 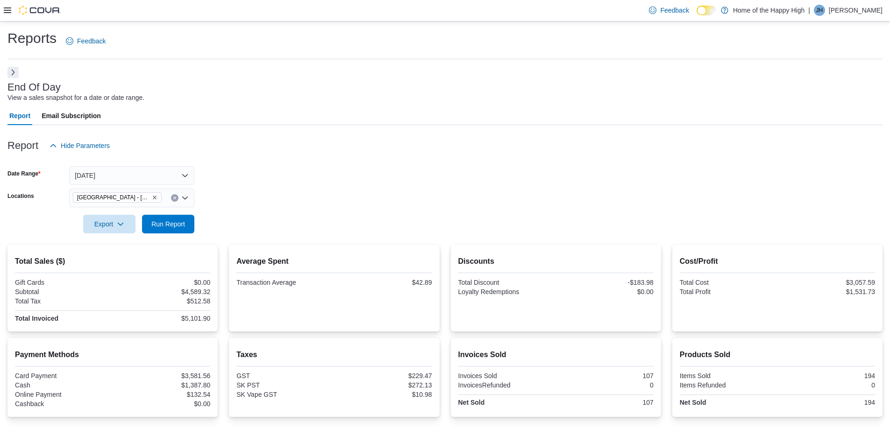 What do you see at coordinates (168, 224) in the screenshot?
I see `span: Run Report` at bounding box center [168, 224].